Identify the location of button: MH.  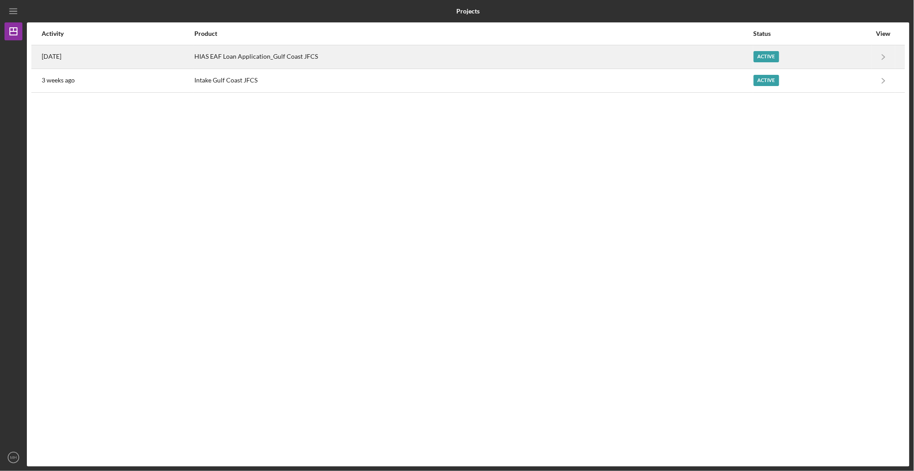
(13, 457).